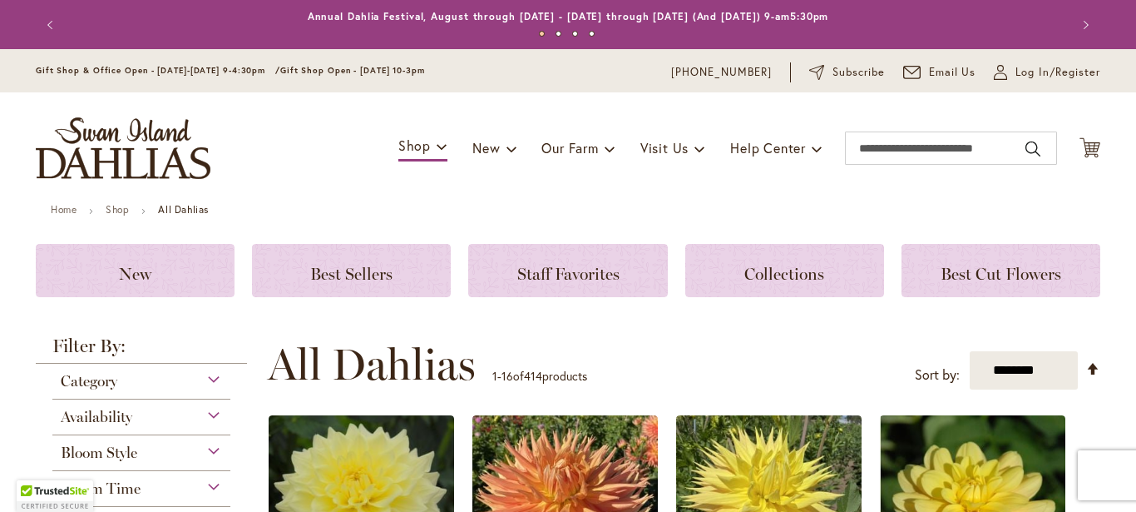  I want to click on button: 1 of 4, so click(541, 33).